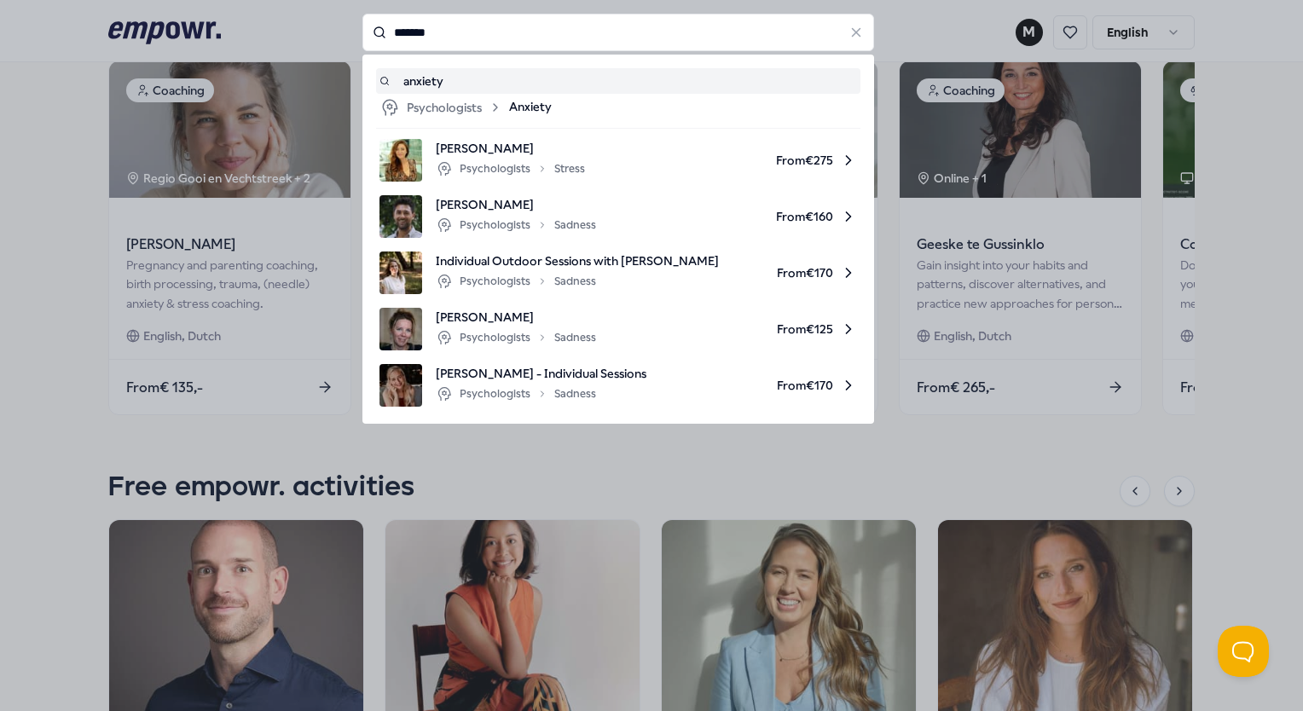 This screenshot has height=711, width=1303. Describe the element at coordinates (510, 169) in the screenshot. I see `div: Psychologists Stress` at that location.